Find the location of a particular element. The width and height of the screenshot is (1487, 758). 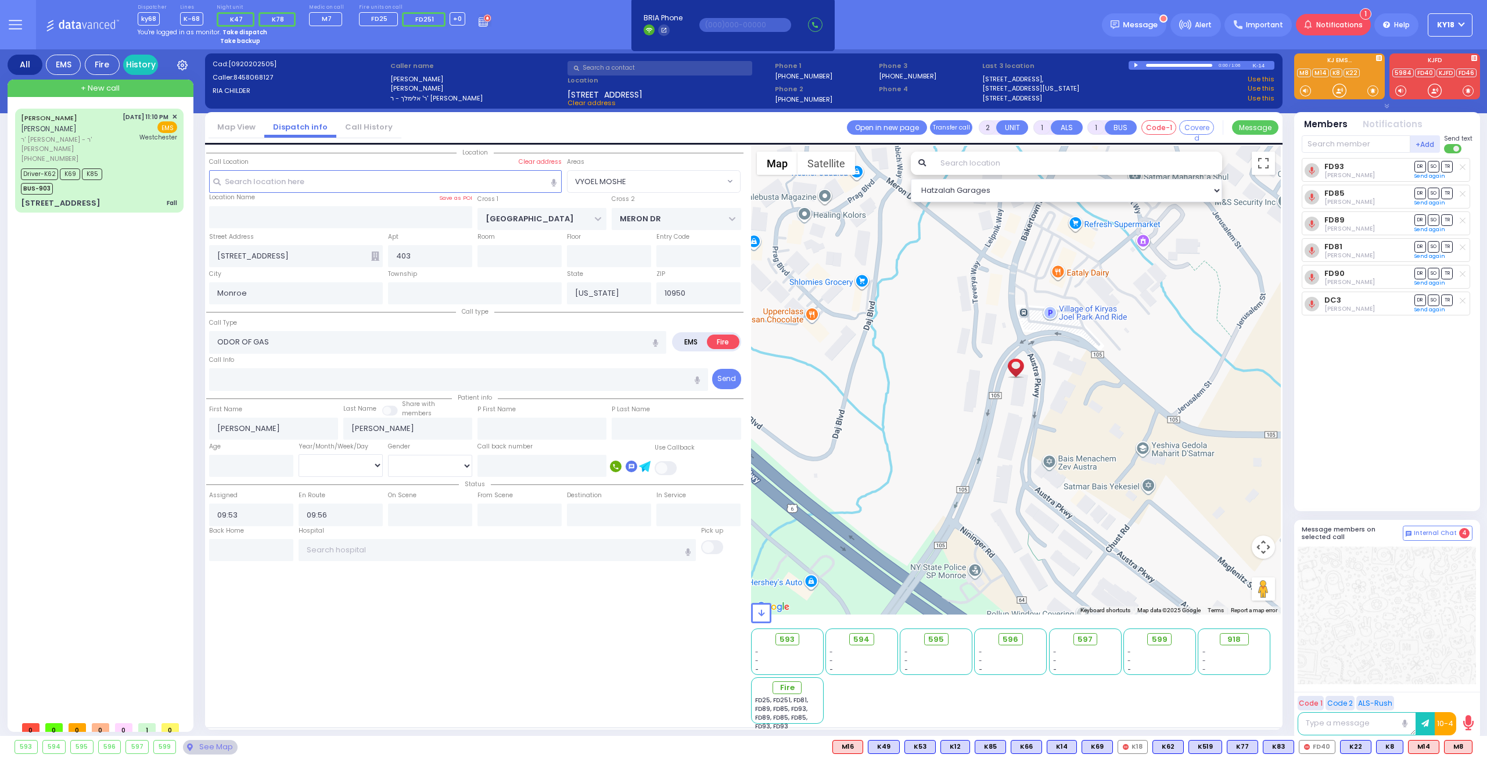

div: FD40 is located at coordinates (1317, 747).